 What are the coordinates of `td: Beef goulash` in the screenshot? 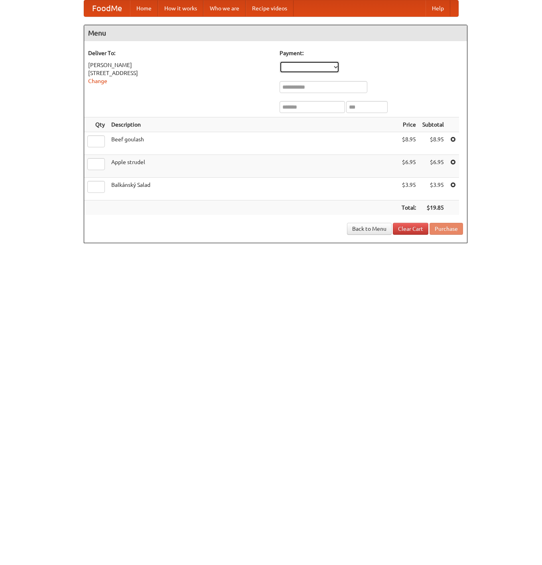 It's located at (253, 143).